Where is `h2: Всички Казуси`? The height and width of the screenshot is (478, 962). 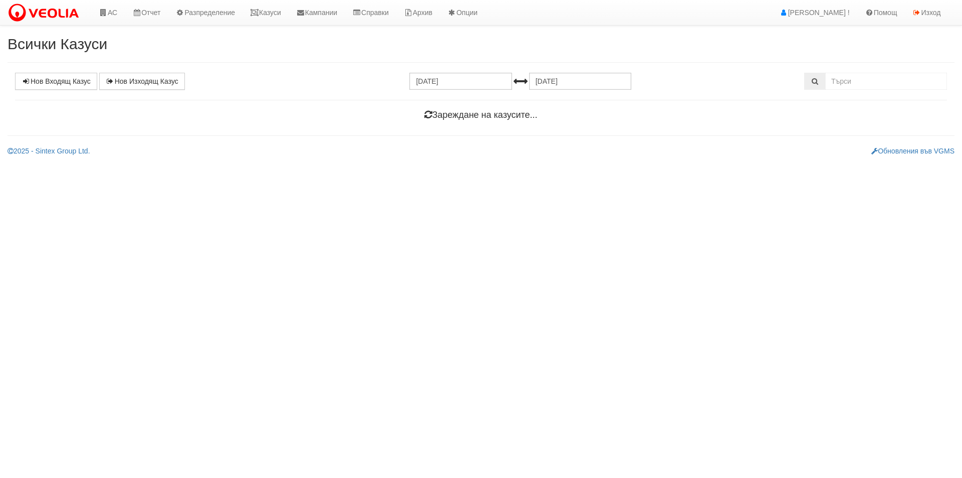
h2: Всички Казуси is located at coordinates (481, 44).